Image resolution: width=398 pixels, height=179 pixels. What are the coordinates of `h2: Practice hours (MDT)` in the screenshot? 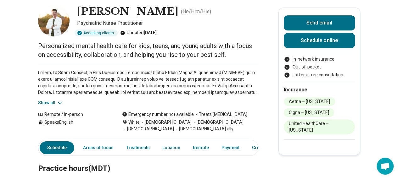 It's located at (148, 161).